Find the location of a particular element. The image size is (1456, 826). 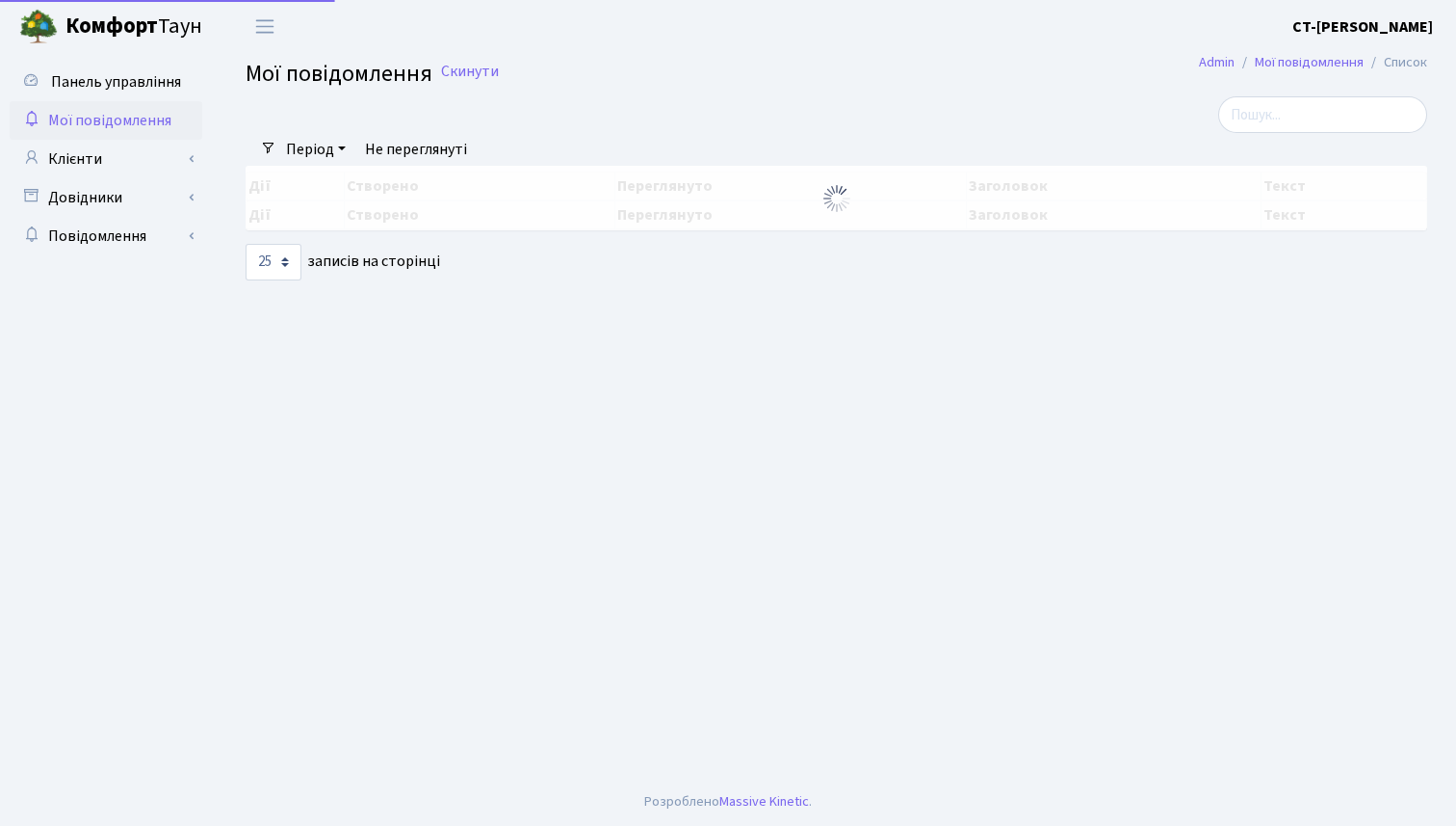

label: записів на сторінці is located at coordinates (342, 262).